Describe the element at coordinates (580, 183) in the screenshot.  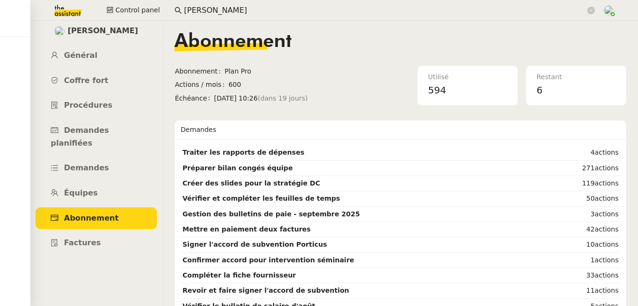
I see `td: 119` at that location.